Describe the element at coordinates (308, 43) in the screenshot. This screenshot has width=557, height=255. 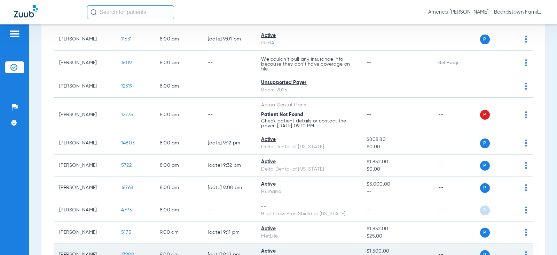
I see `div: GEHA` at that location.